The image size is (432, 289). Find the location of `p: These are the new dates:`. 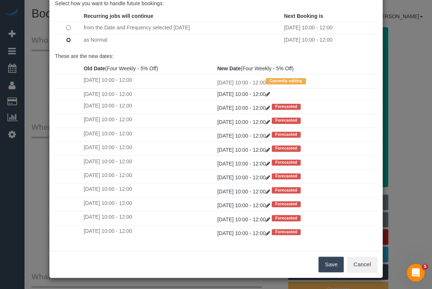

p: These are the new dates: is located at coordinates (216, 56).